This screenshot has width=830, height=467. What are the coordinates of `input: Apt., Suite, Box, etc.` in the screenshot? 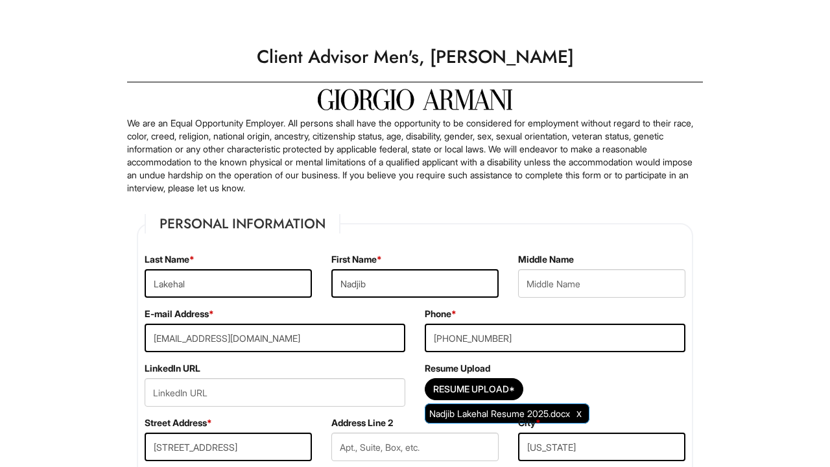 It's located at (415, 447).